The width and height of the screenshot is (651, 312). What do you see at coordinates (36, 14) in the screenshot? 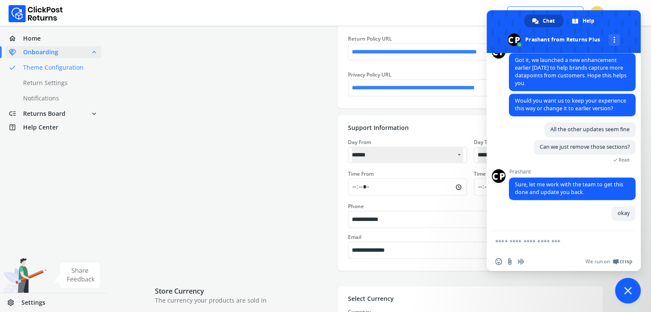
I see `img: Logo` at bounding box center [36, 14].